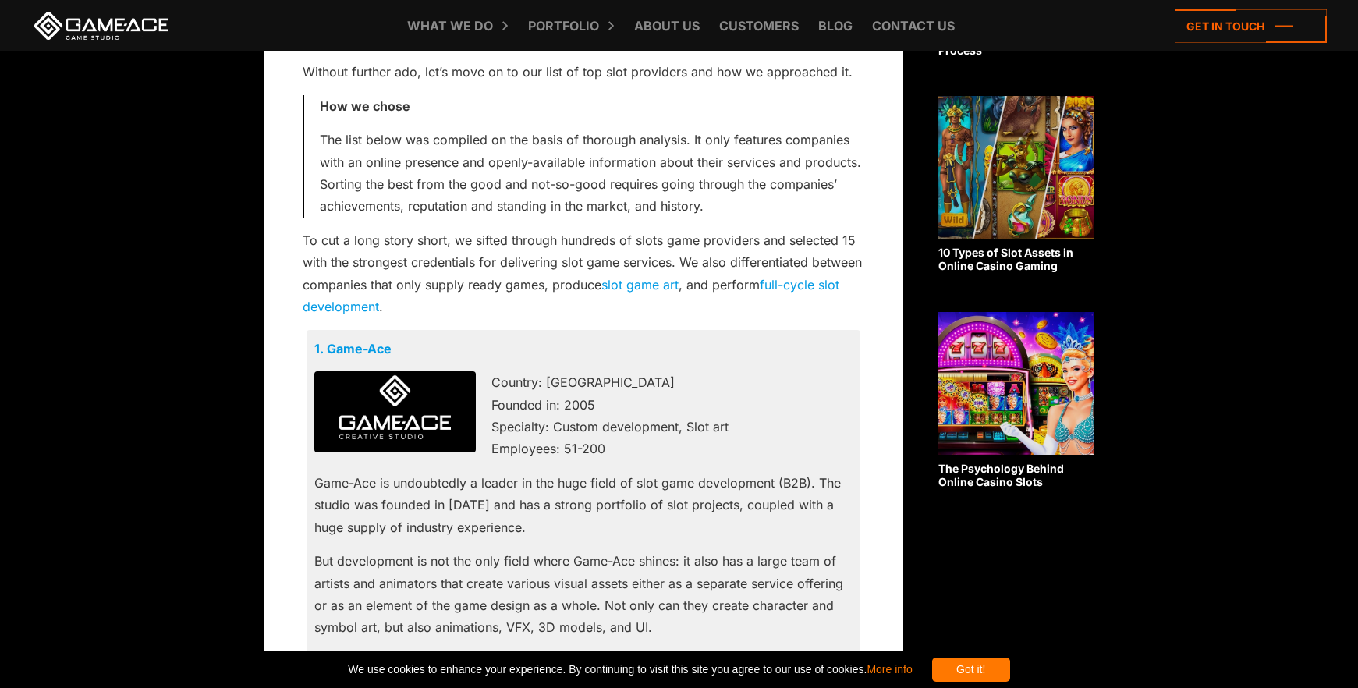 This screenshot has height=688, width=1358. What do you see at coordinates (584, 594) in the screenshot?
I see `p: But development is not the only field where Game-Ace shines: it also has a large team of artists ...` at bounding box center [584, 594].